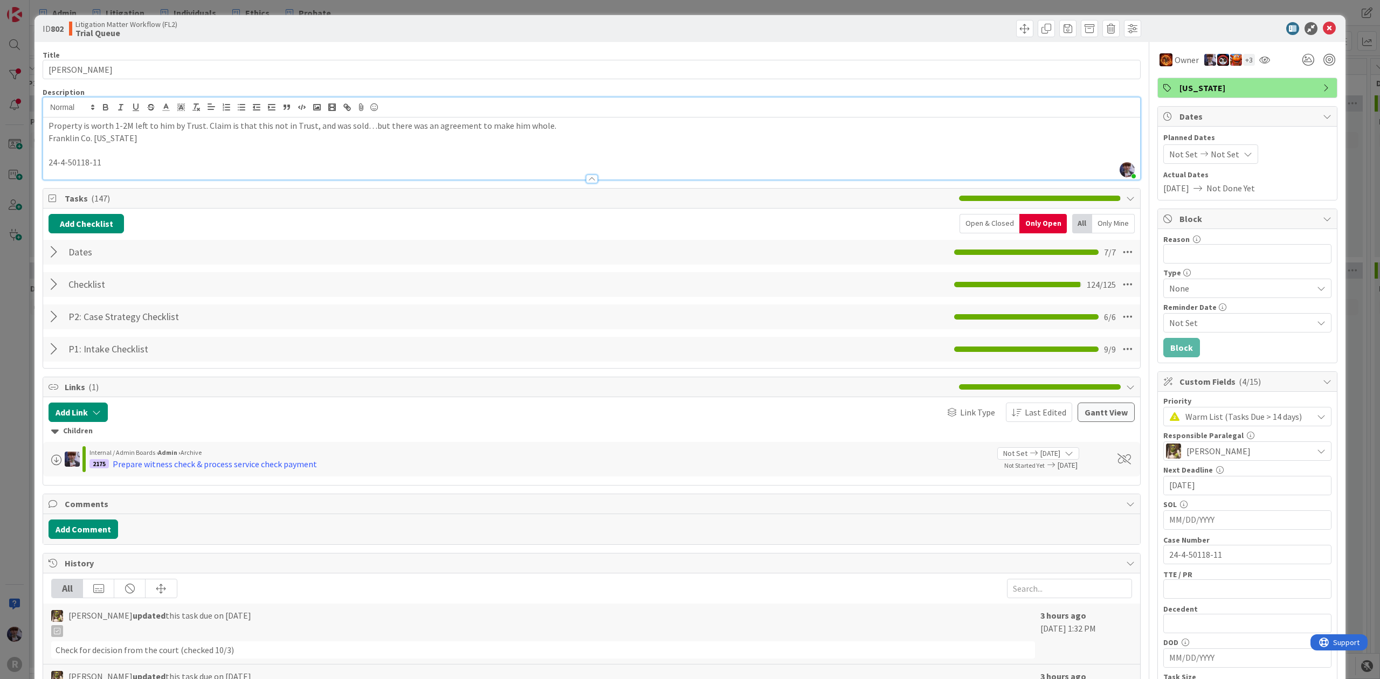 This screenshot has height=679, width=1380. I want to click on span: Litigation Matter Workflow (FL2), so click(126, 24).